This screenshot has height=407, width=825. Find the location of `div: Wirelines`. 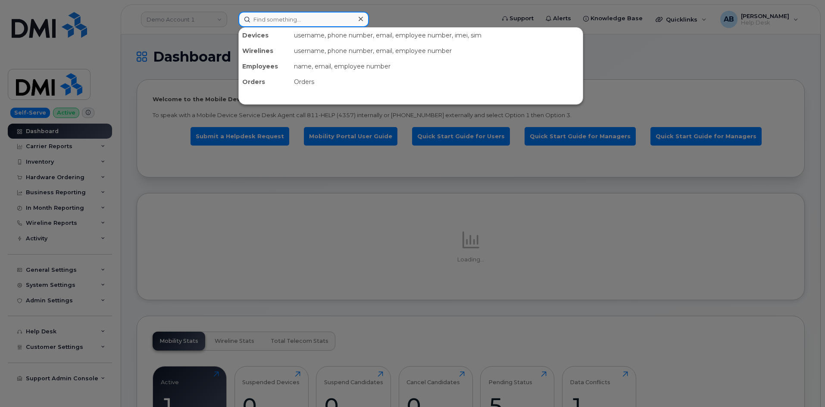

div: Wirelines is located at coordinates (265, 51).